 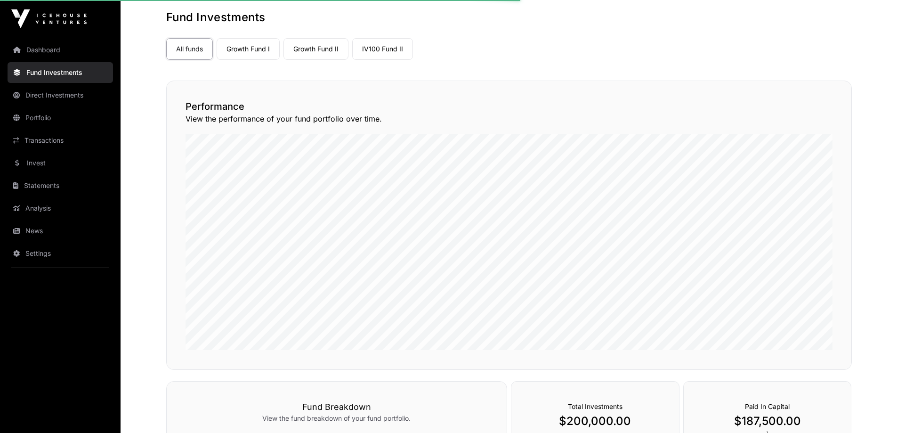 What do you see at coordinates (595, 406) in the screenshot?
I see `span: Total Investments` at bounding box center [595, 406].